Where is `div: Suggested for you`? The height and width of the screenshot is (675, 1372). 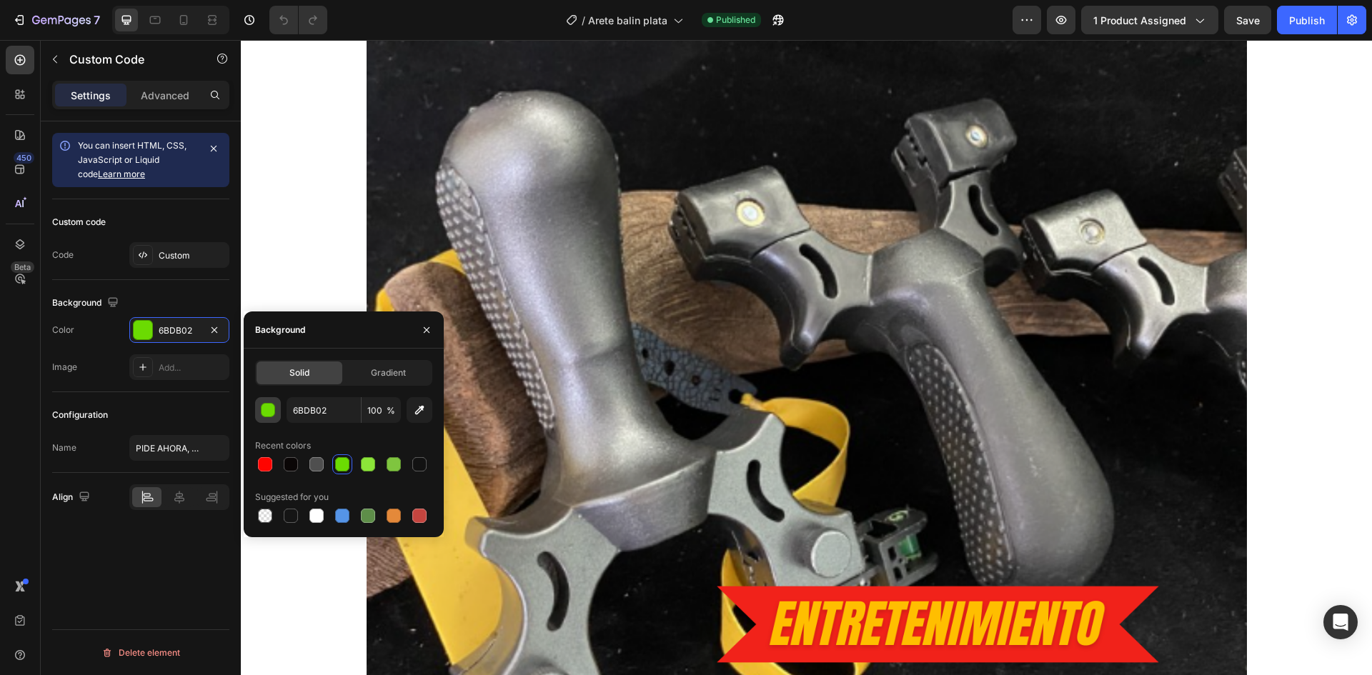 div: Suggested for you is located at coordinates (291, 497).